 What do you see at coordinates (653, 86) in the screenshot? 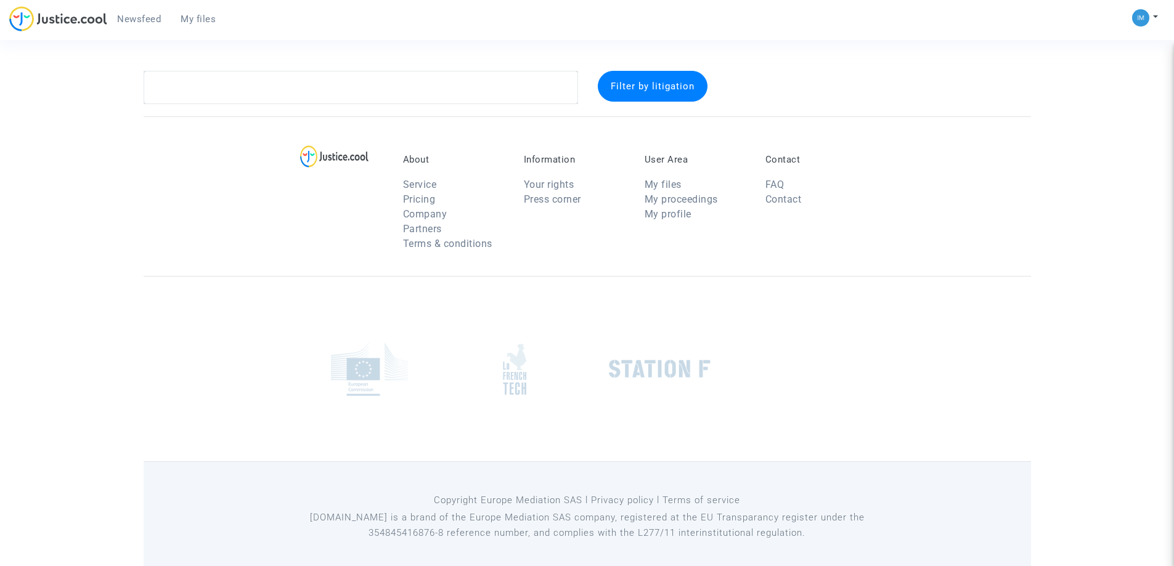
I see `span: Filter by litigation` at bounding box center [653, 86].